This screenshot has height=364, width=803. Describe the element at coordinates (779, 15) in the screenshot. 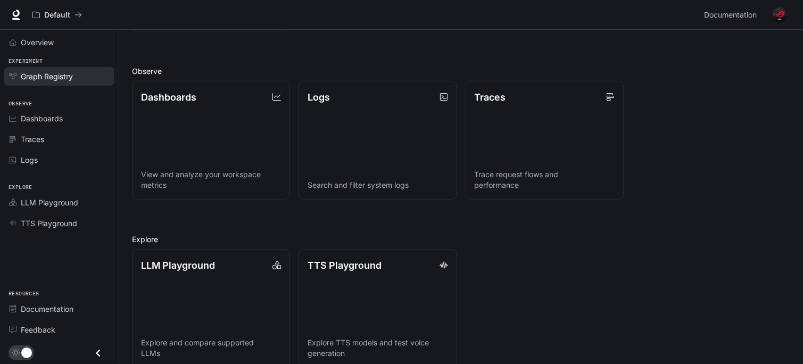

I see `img: User avatar` at that location.